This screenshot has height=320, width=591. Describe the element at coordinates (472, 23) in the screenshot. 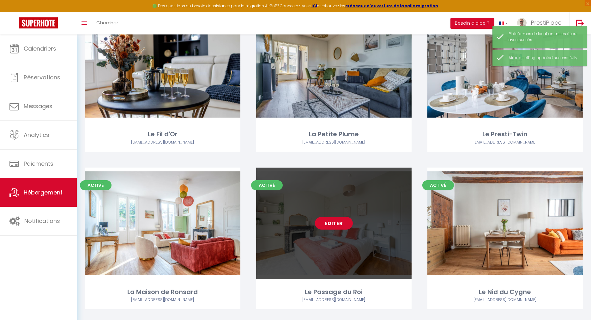

I see `button: Besoin d'aide ?` at that location.